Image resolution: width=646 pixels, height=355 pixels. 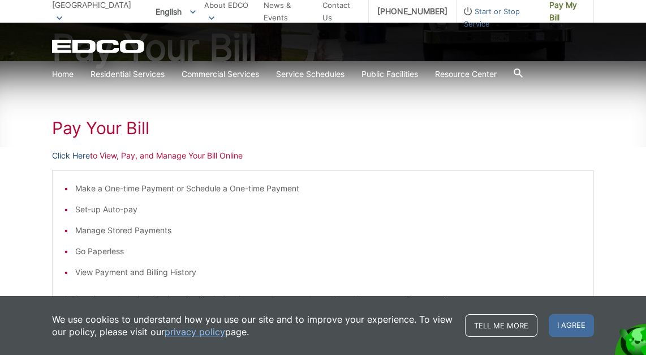 What do you see at coordinates (323, 299) in the screenshot?
I see `p: * Requires a One-time Registration (or Online Account Set-up to Create Your Username and Password)` at bounding box center [323, 299].